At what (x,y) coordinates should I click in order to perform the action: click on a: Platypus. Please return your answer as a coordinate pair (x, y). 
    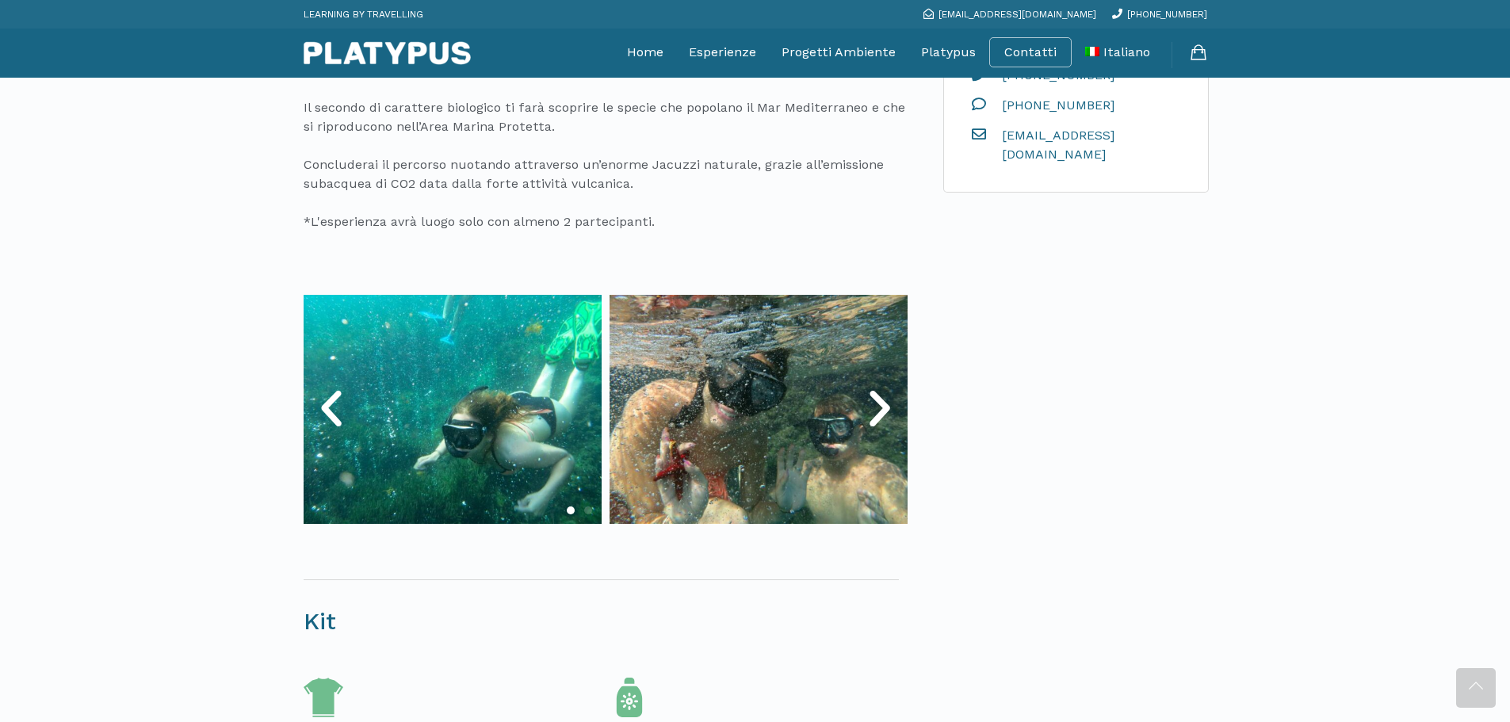
    Looking at the image, I should click on (948, 52).